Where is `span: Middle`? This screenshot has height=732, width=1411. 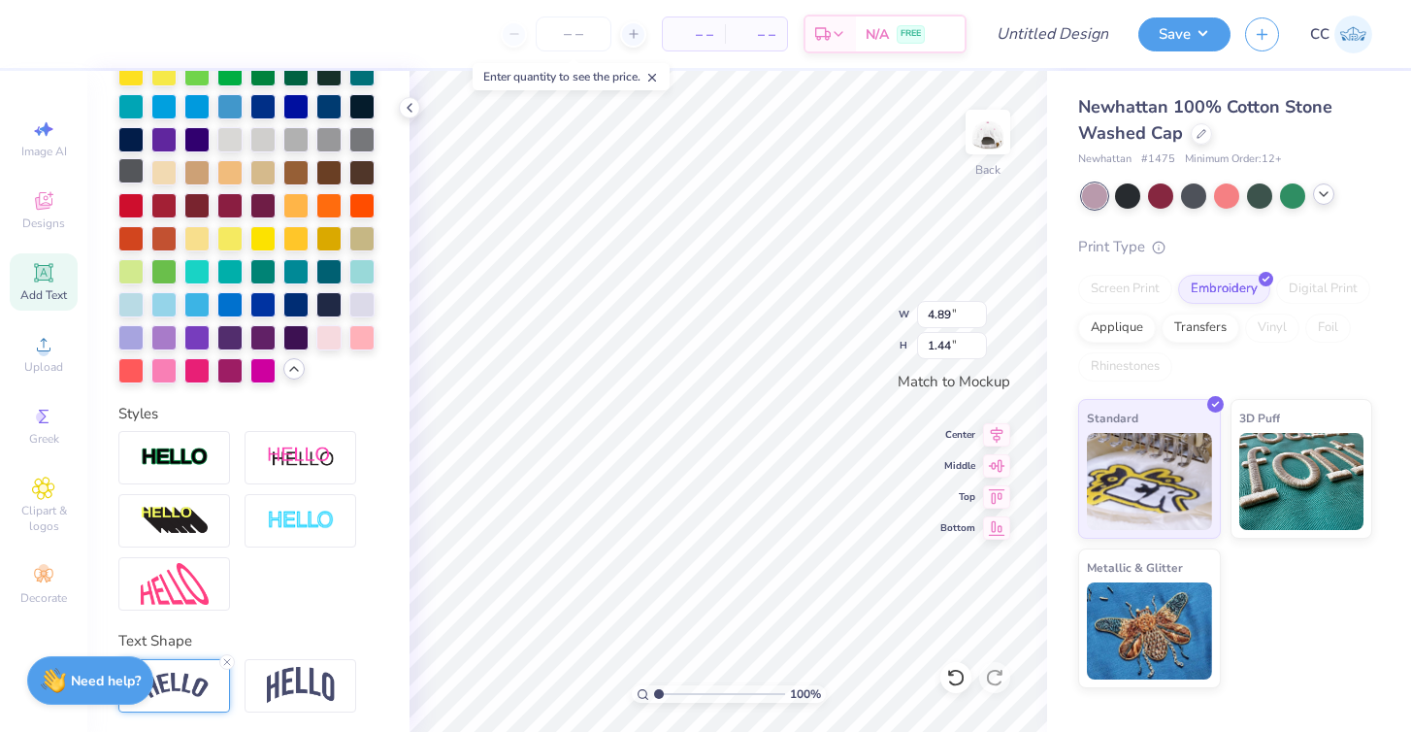 span: Middle is located at coordinates (958, 466).